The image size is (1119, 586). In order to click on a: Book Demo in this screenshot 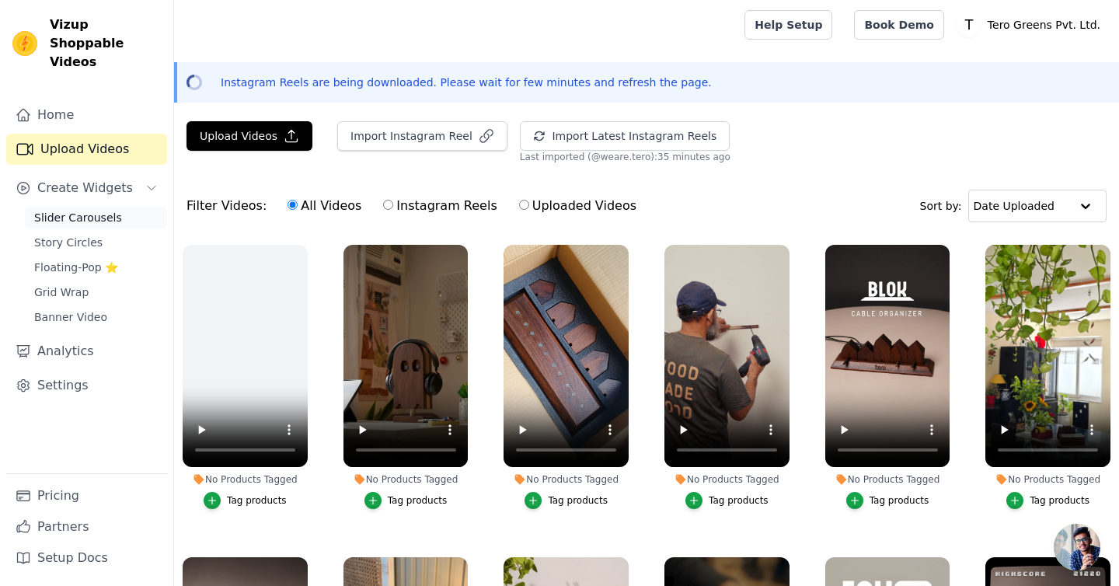, I will do `click(898, 25)`.